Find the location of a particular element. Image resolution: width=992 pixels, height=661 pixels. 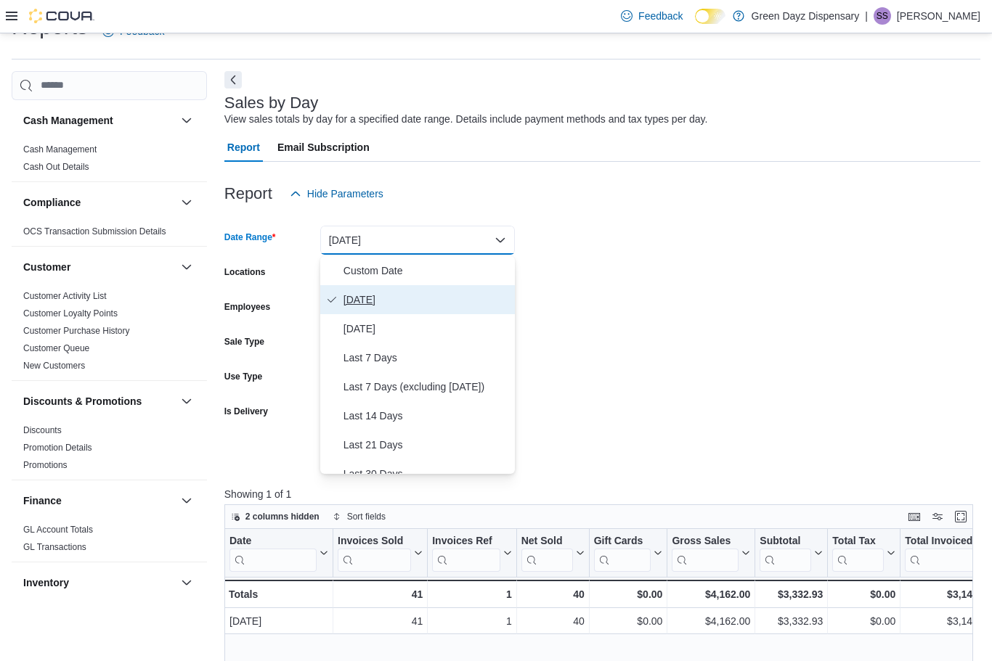

label: Employees is located at coordinates (247, 307).